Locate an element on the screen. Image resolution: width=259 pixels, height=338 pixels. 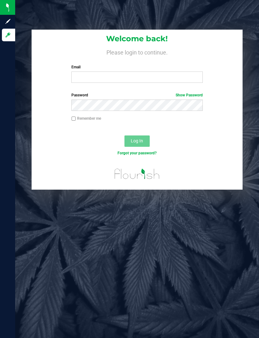
label: Email is located at coordinates (137, 67).